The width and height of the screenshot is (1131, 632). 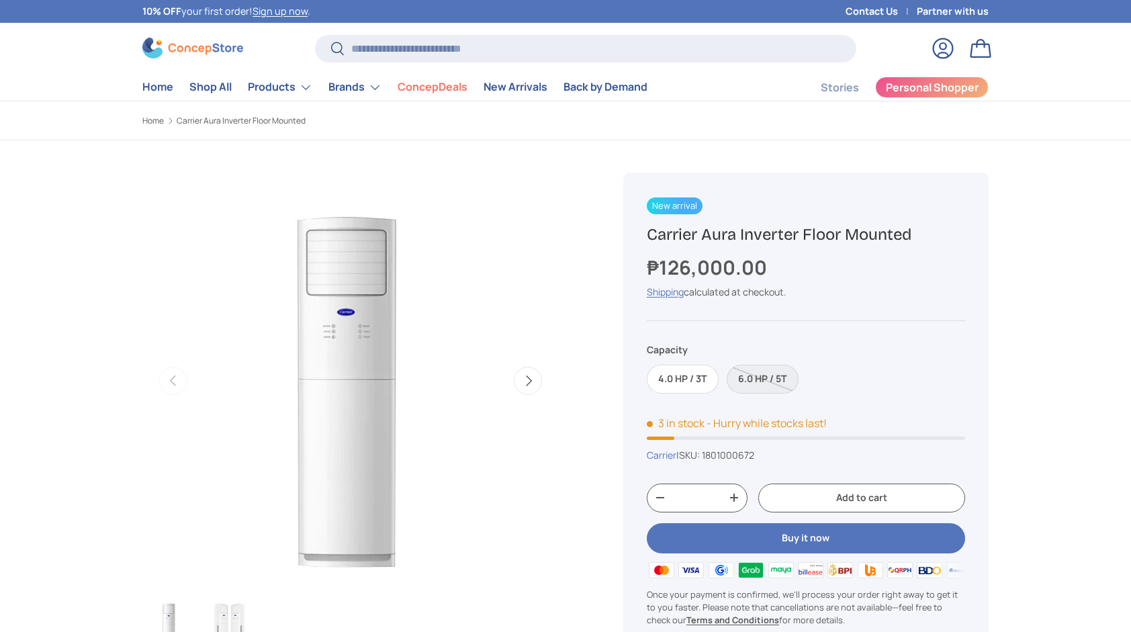 What do you see at coordinates (806, 538) in the screenshot?
I see `button: Buy it now` at bounding box center [806, 538].